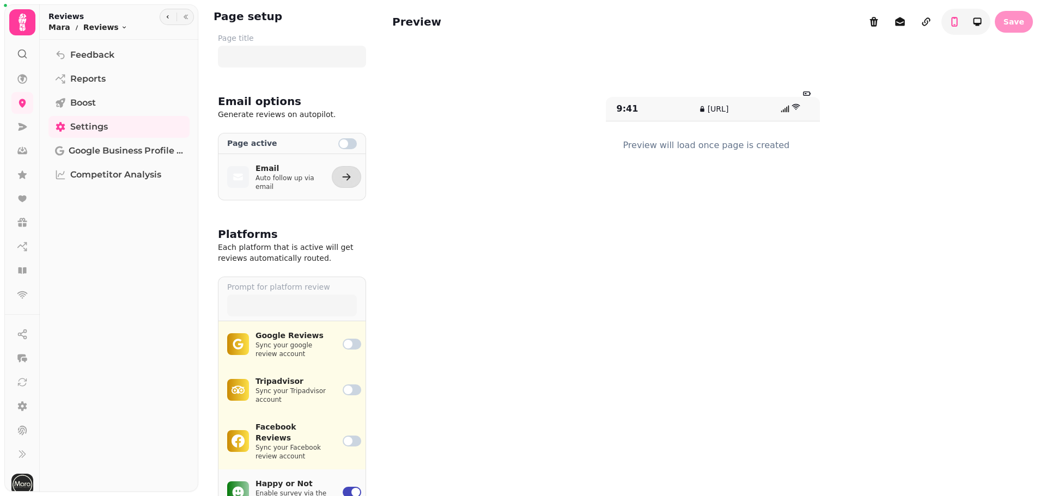 This screenshot has height=496, width=1046. Describe the element at coordinates (116, 175) in the screenshot. I see `span: Competitor Analysis` at that location.